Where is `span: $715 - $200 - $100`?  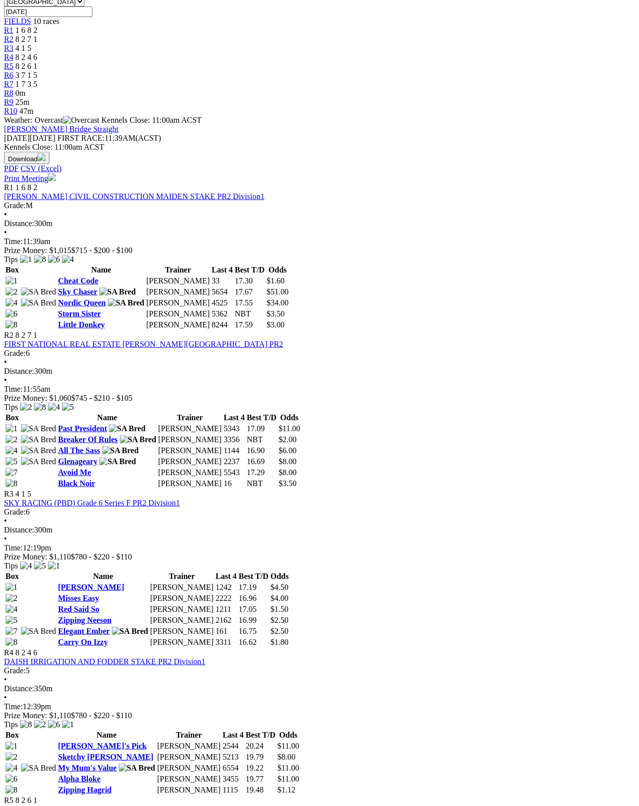 span: $715 - $200 - $100 is located at coordinates (102, 250).